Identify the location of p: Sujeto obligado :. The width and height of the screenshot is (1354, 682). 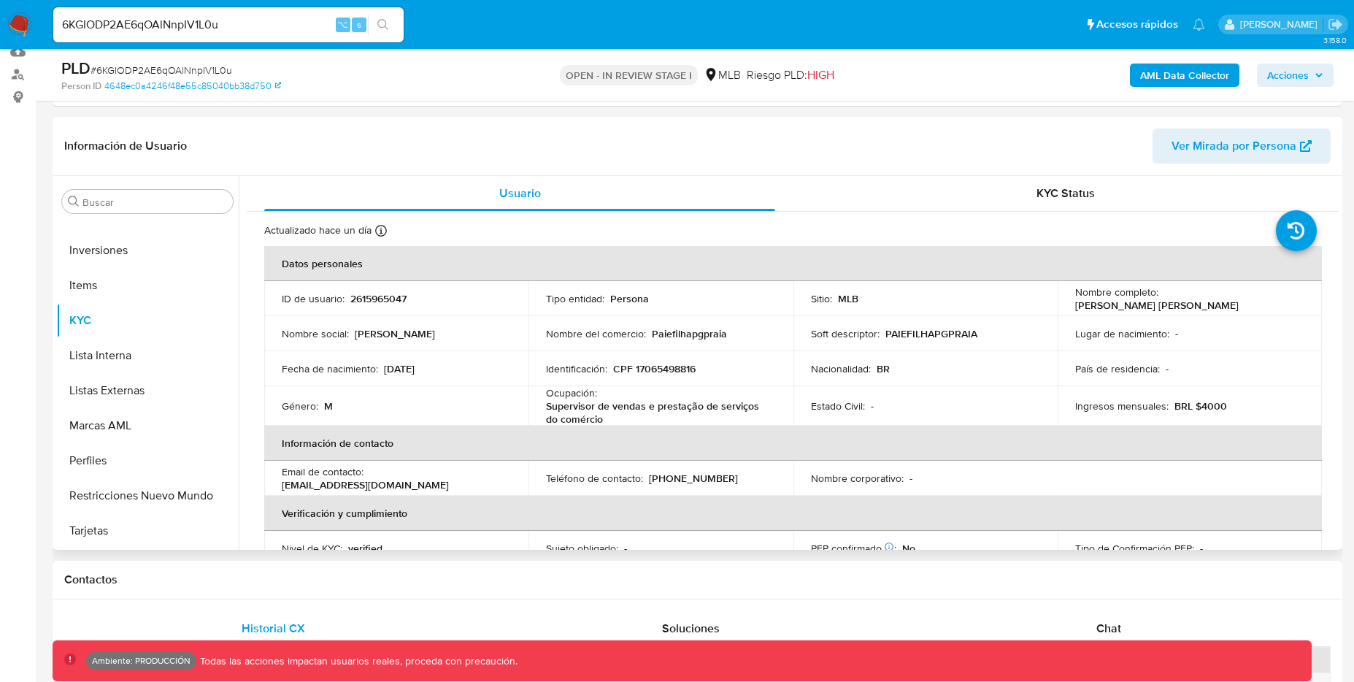
(582, 548).